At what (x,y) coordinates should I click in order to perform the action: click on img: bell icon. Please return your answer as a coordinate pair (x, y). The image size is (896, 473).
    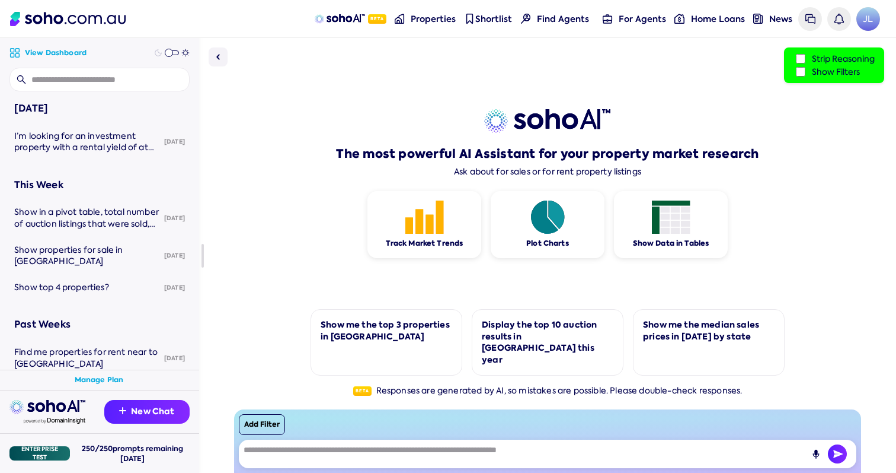
    Looking at the image, I should click on (839, 18).